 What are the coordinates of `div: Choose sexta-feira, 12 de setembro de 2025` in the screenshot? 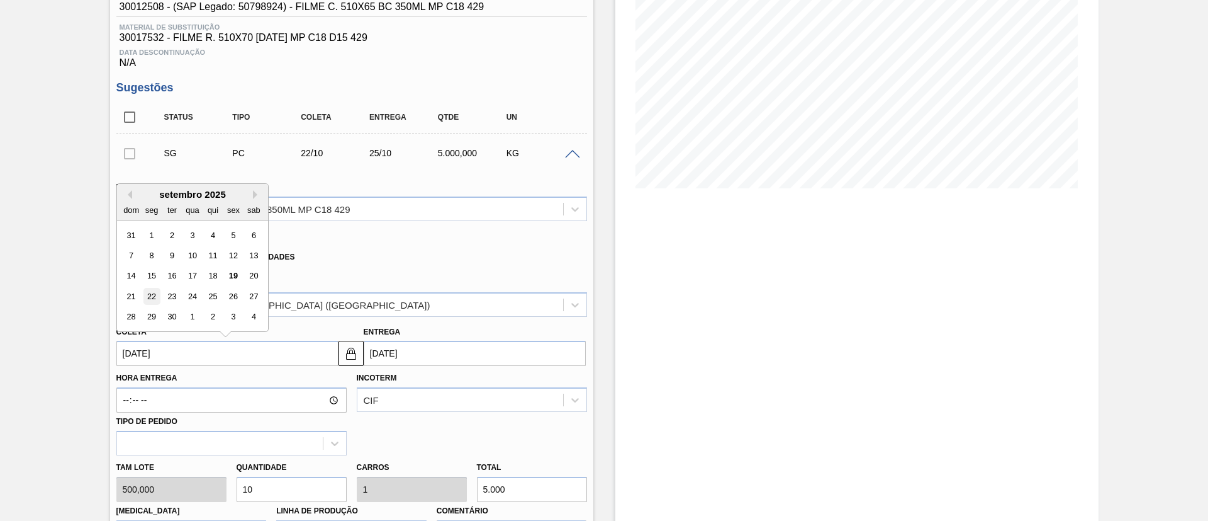 It's located at (233, 255).